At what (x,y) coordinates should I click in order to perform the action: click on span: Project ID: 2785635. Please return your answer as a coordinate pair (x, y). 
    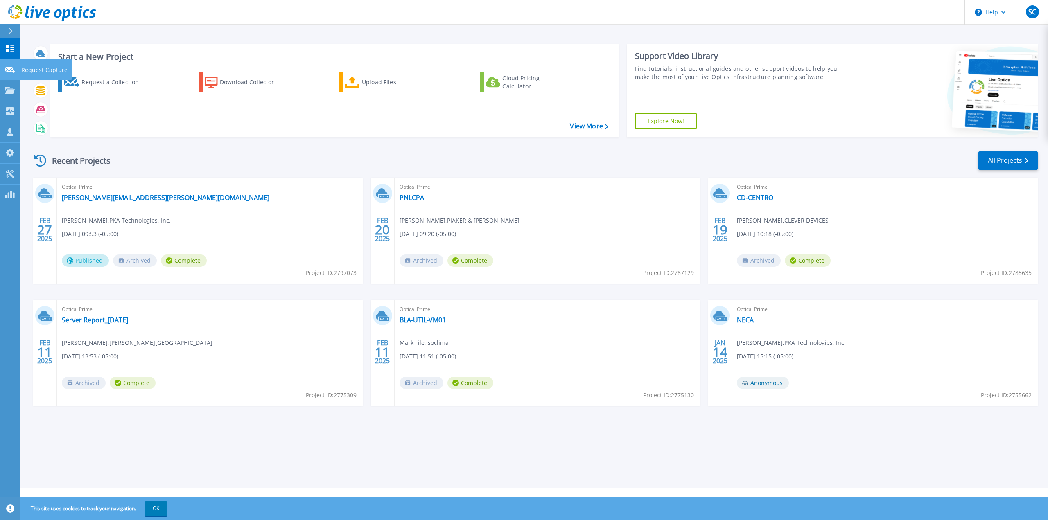
    Looking at the image, I should click on (1006, 273).